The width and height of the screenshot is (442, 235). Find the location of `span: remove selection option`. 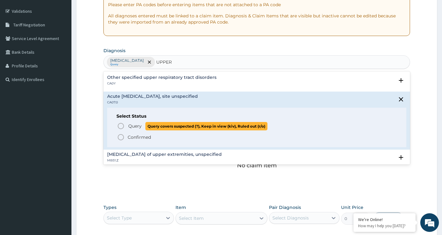

span: remove selection option is located at coordinates (149, 62).